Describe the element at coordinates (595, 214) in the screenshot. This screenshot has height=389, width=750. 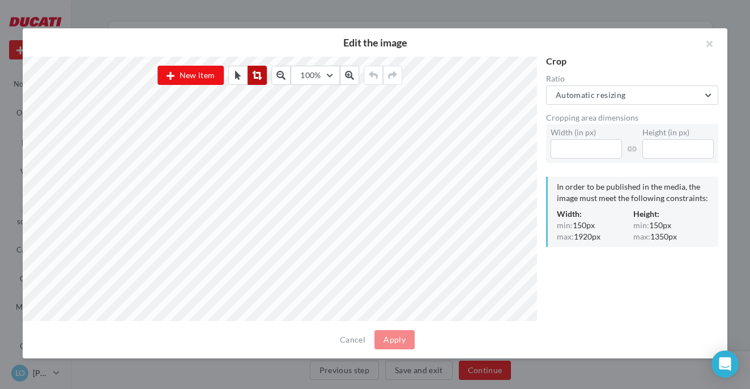
I see `div: Width:` at that location.